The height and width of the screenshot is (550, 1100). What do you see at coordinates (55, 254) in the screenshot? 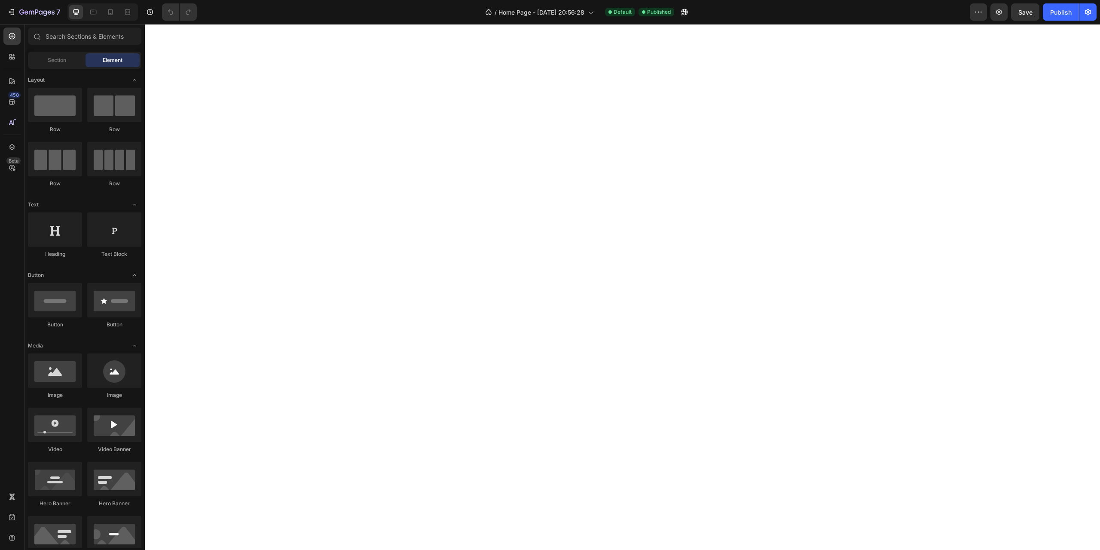
I see `div: Heading` at bounding box center [55, 254].